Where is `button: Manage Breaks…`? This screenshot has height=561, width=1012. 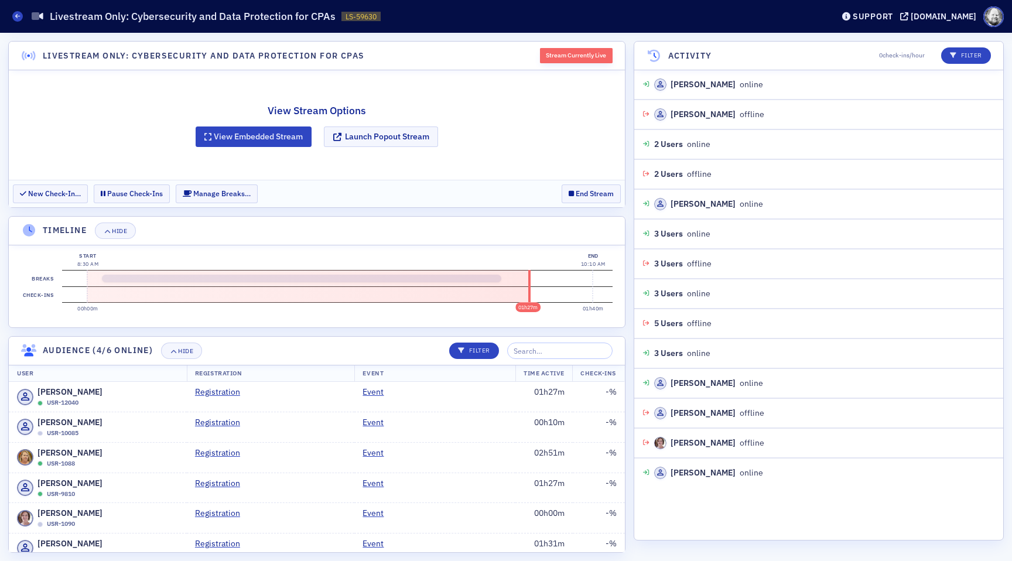 button: Manage Breaks… is located at coordinates (217, 193).